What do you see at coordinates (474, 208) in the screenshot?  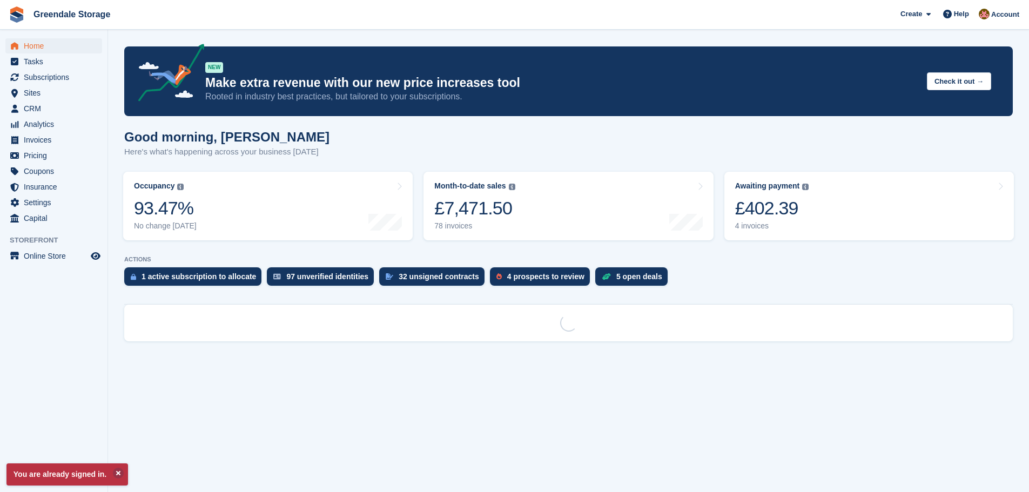 I see `div: £7,471.50` at bounding box center [474, 208].